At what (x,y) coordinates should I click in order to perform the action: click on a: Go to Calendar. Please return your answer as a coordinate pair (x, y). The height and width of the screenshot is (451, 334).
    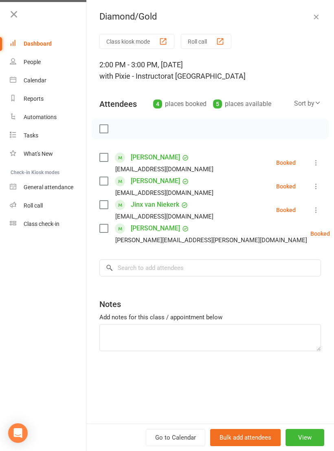
    Looking at the image, I should click on (176, 437).